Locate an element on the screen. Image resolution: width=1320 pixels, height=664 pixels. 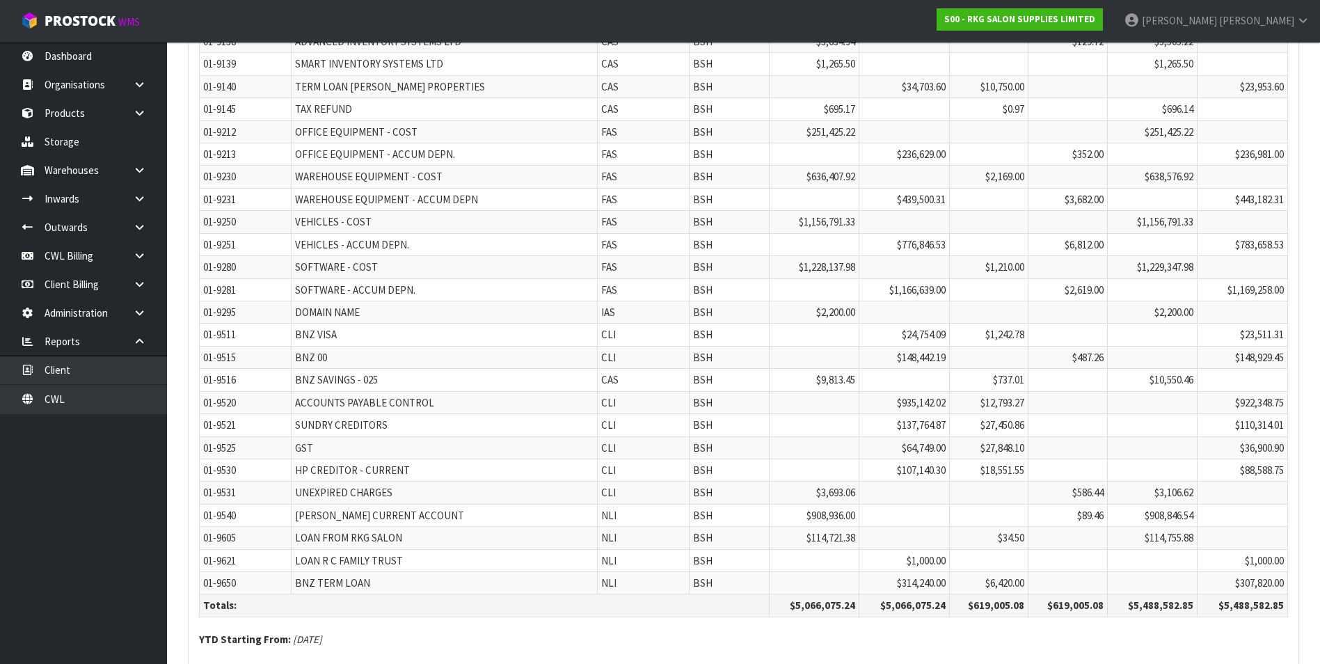
span: $6,812.00 is located at coordinates (1084, 244).